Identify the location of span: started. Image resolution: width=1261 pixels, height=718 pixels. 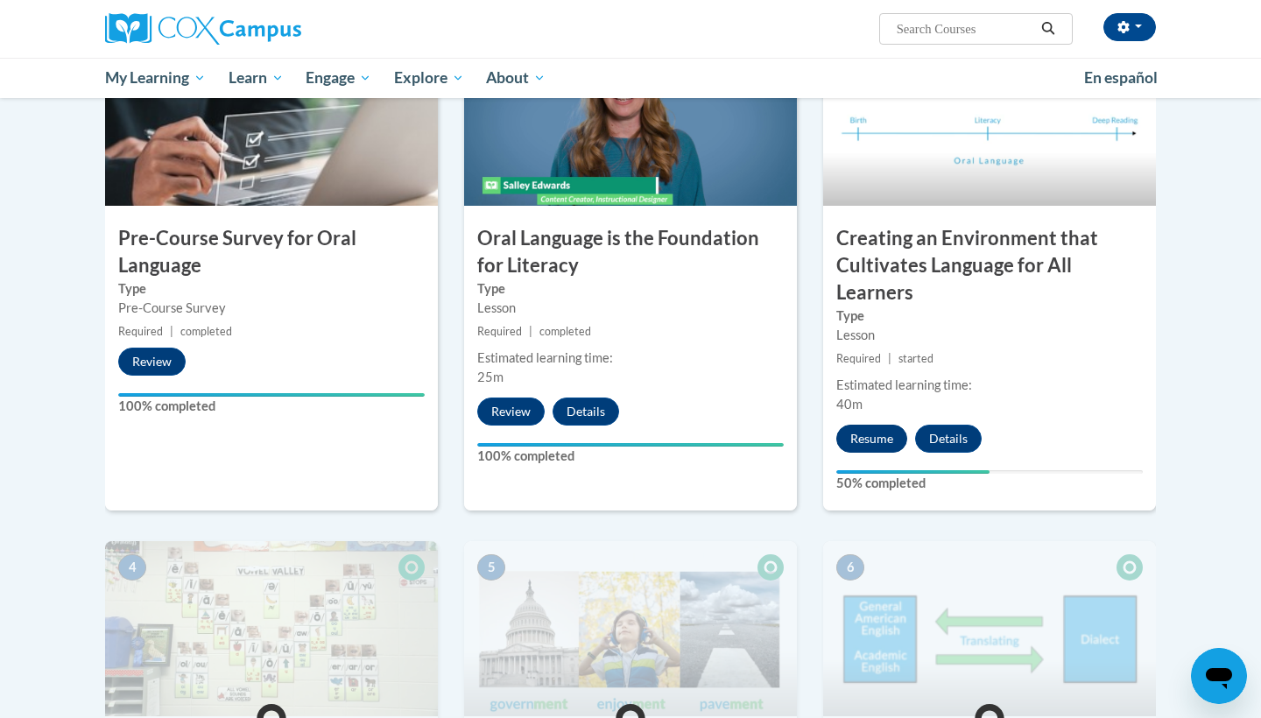
(916, 358).